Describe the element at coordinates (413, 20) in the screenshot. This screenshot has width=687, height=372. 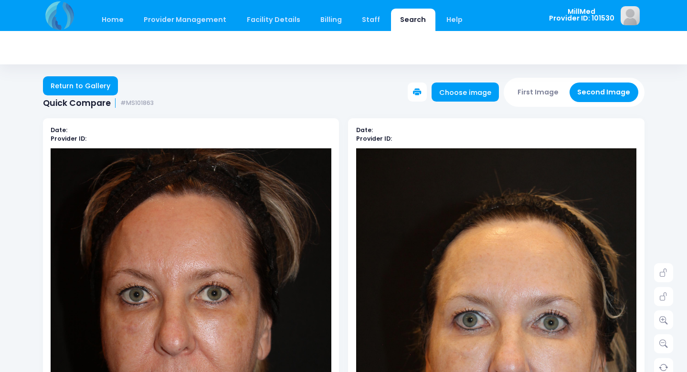
I see `a: Search` at that location.